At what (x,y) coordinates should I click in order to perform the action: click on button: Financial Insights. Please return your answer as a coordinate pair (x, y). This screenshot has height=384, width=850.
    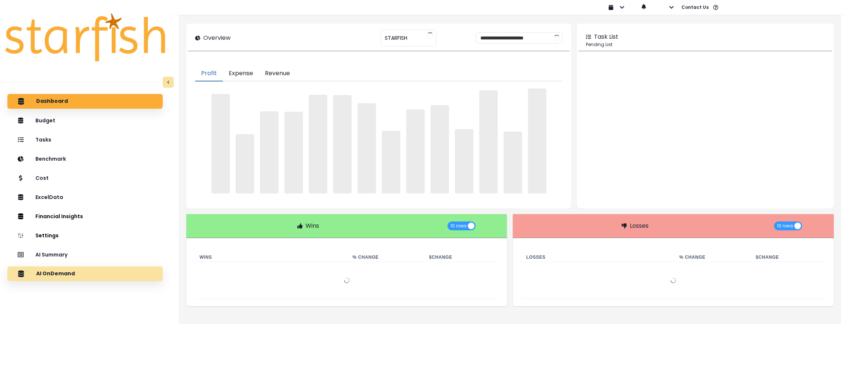
    Looking at the image, I should click on (85, 217).